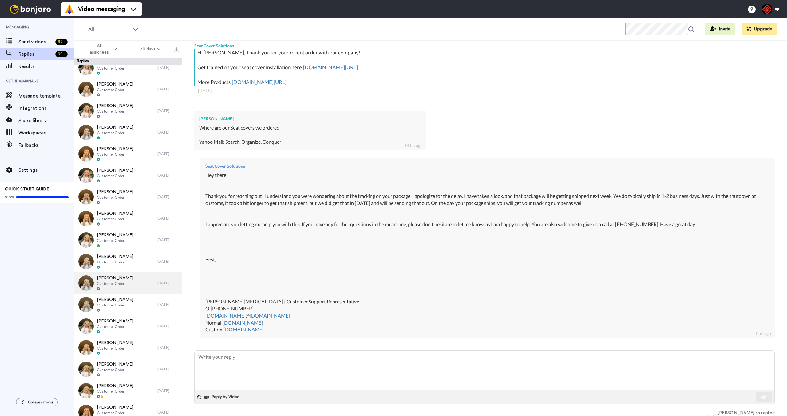  I want to click on span: Send videos, so click(36, 42).